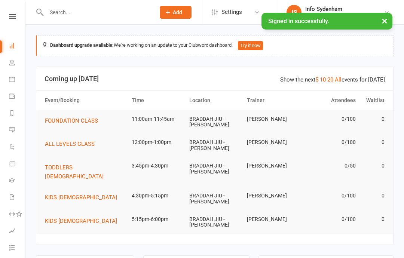 The width and height of the screenshot is (404, 258). What do you see at coordinates (82, 45) in the screenshot?
I see `strong: Dashboard upgrade available:` at bounding box center [82, 45].